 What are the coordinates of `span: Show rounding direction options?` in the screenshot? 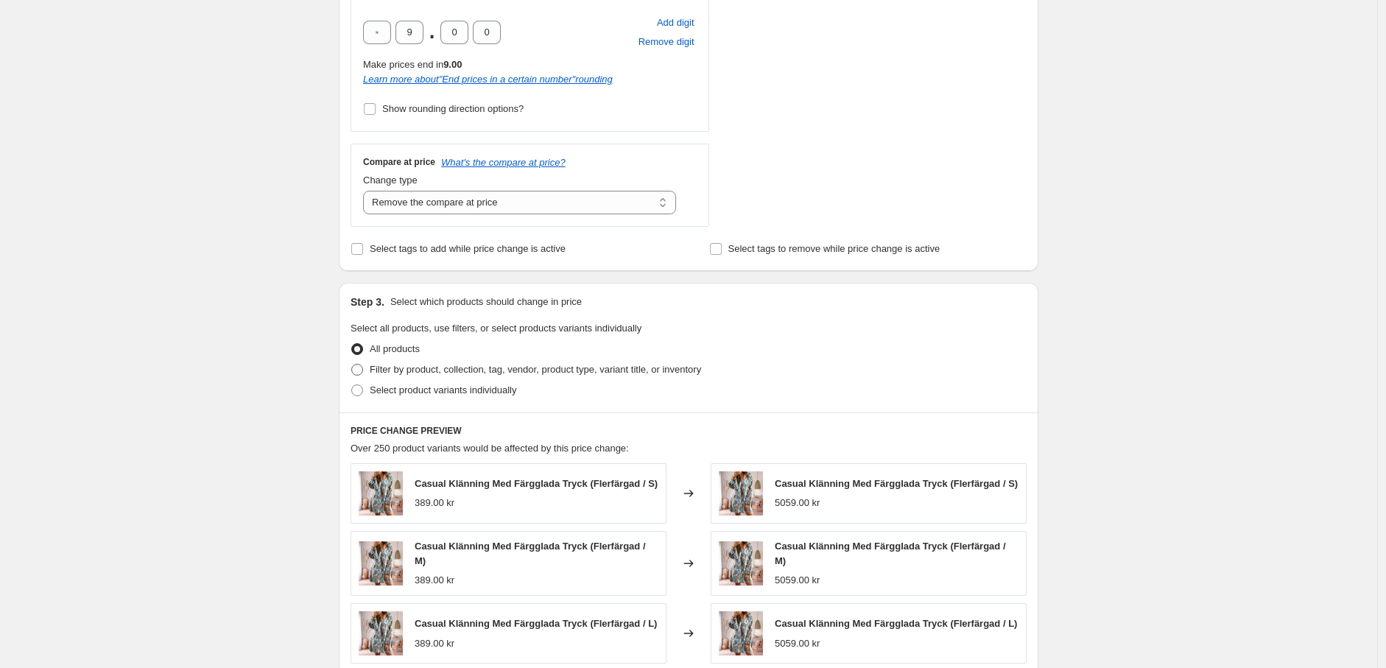 It's located at (453, 108).